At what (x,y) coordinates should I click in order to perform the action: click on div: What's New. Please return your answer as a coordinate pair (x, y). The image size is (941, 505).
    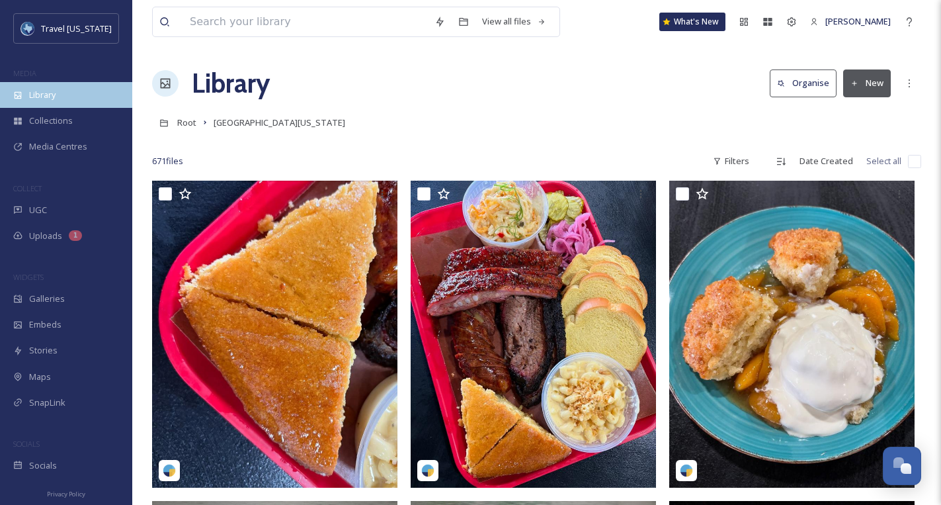
    Looking at the image, I should click on (692, 22).